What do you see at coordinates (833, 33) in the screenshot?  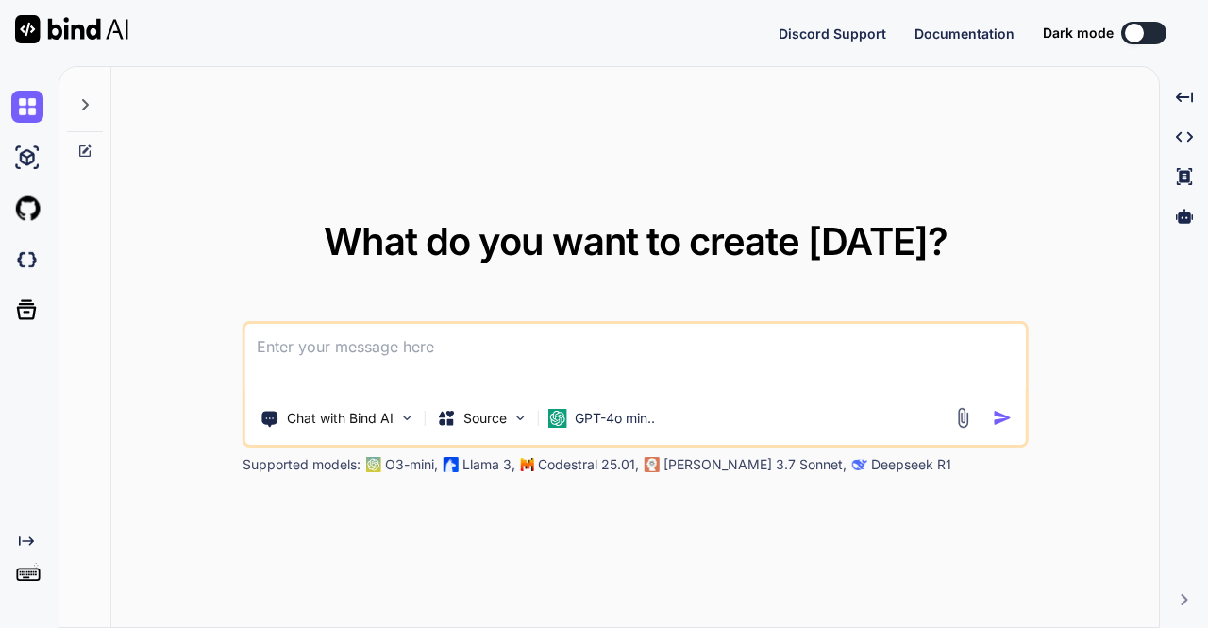 I see `span: Discord Support` at bounding box center [833, 33].